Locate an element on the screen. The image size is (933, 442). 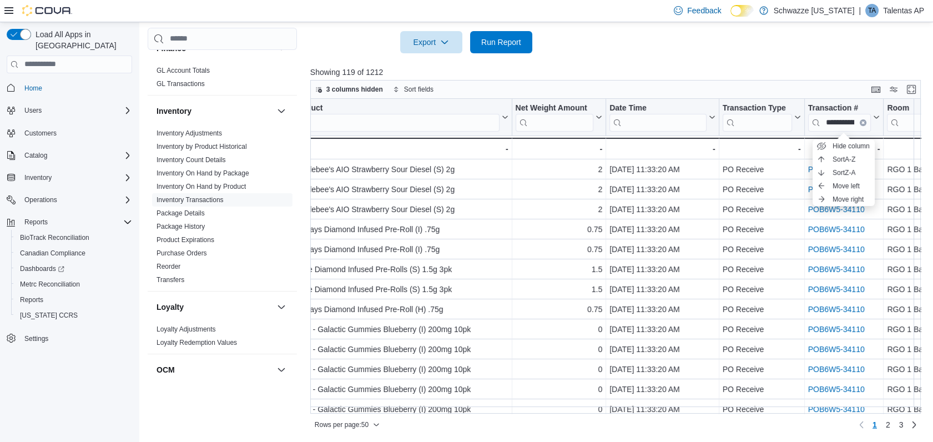
button: Finance is located at coordinates (281, 48).